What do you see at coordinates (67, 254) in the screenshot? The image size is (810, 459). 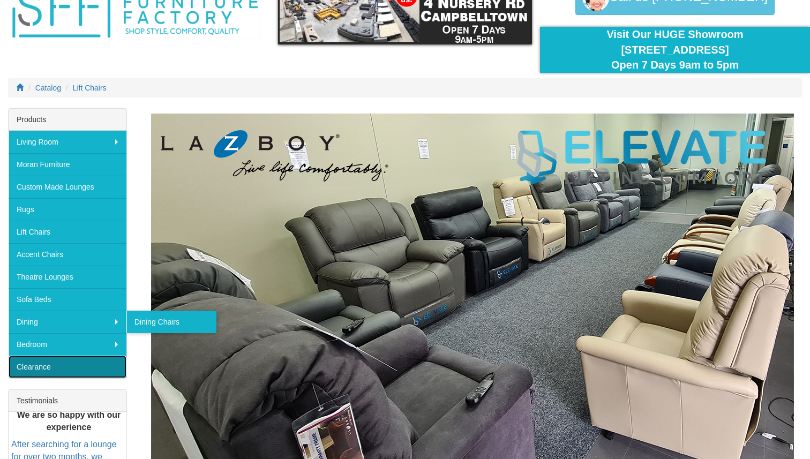 I see `a: Accent Chairs` at bounding box center [67, 254].